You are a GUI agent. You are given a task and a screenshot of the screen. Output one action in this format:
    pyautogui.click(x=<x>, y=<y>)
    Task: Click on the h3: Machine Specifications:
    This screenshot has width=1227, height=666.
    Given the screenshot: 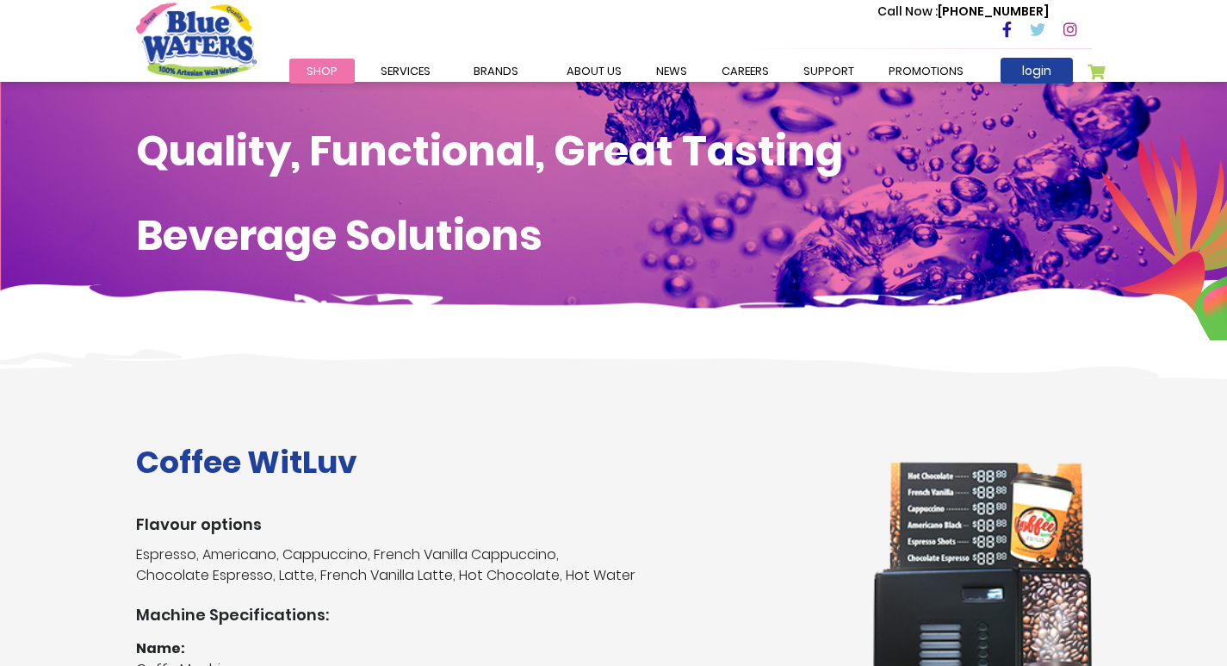 What is the action you would take?
    pyautogui.click(x=491, y=615)
    